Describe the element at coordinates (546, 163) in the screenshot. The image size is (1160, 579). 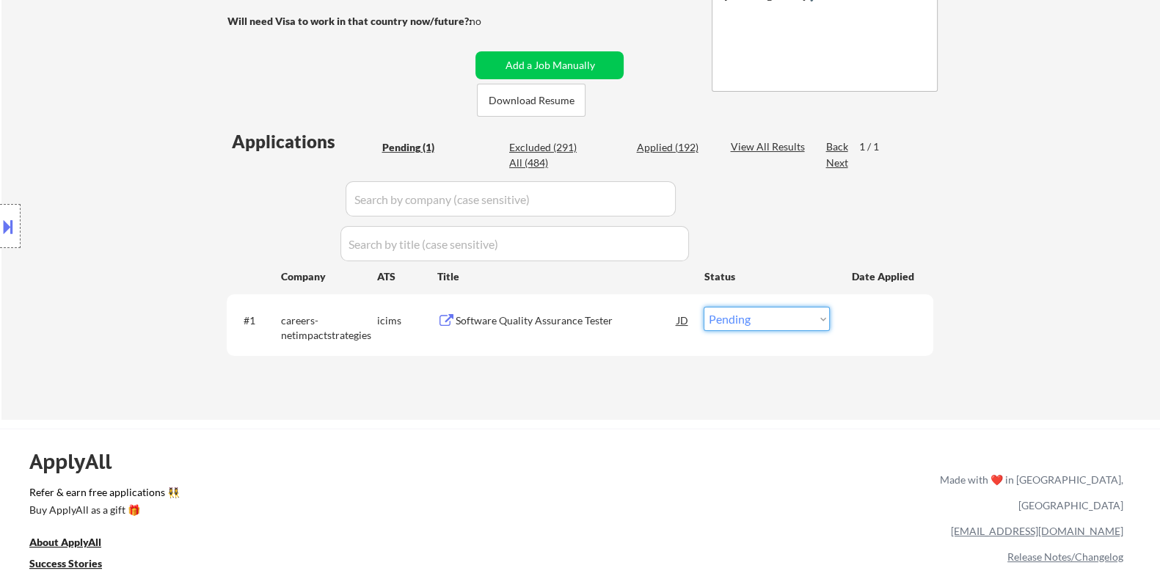
I see `div: All (484)` at that location.